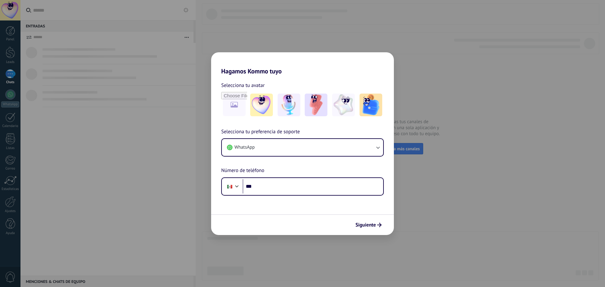 This screenshot has width=605, height=287. What do you see at coordinates (344, 105) in the screenshot?
I see `img: -4.jpeg` at bounding box center [344, 105].